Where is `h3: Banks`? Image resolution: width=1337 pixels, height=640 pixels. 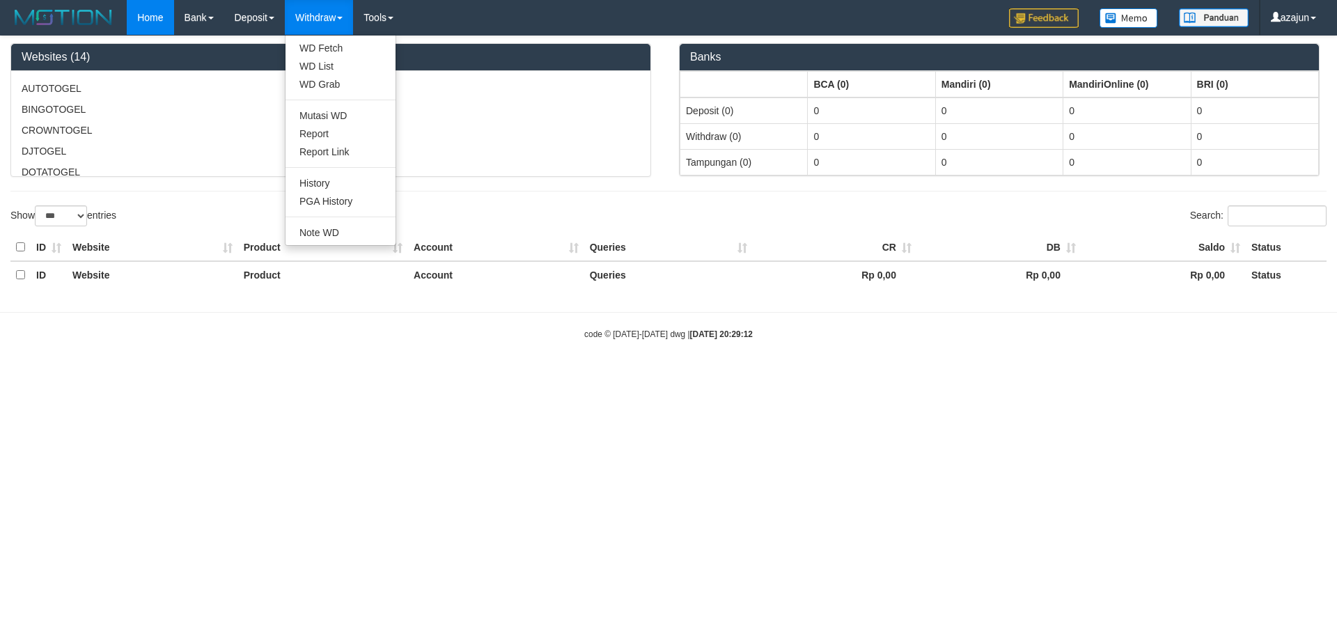 h3: Banks is located at coordinates (999, 57).